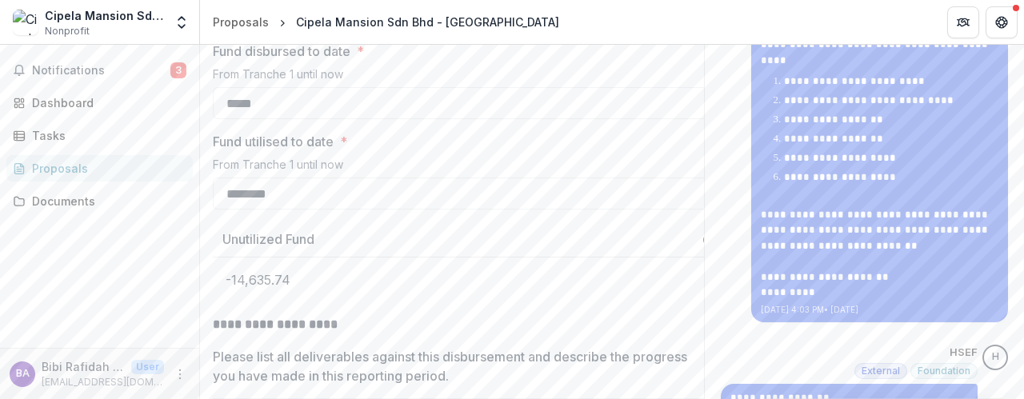  I want to click on p: Please list all deliverables against this disbursement and describe the progress you have made in..., so click(457, 366).